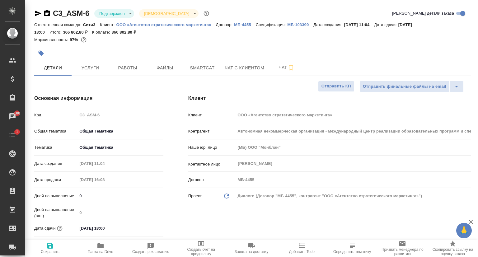 This screenshot has height=257, width=478. I want to click on button: Подтвержден, so click(112, 13).